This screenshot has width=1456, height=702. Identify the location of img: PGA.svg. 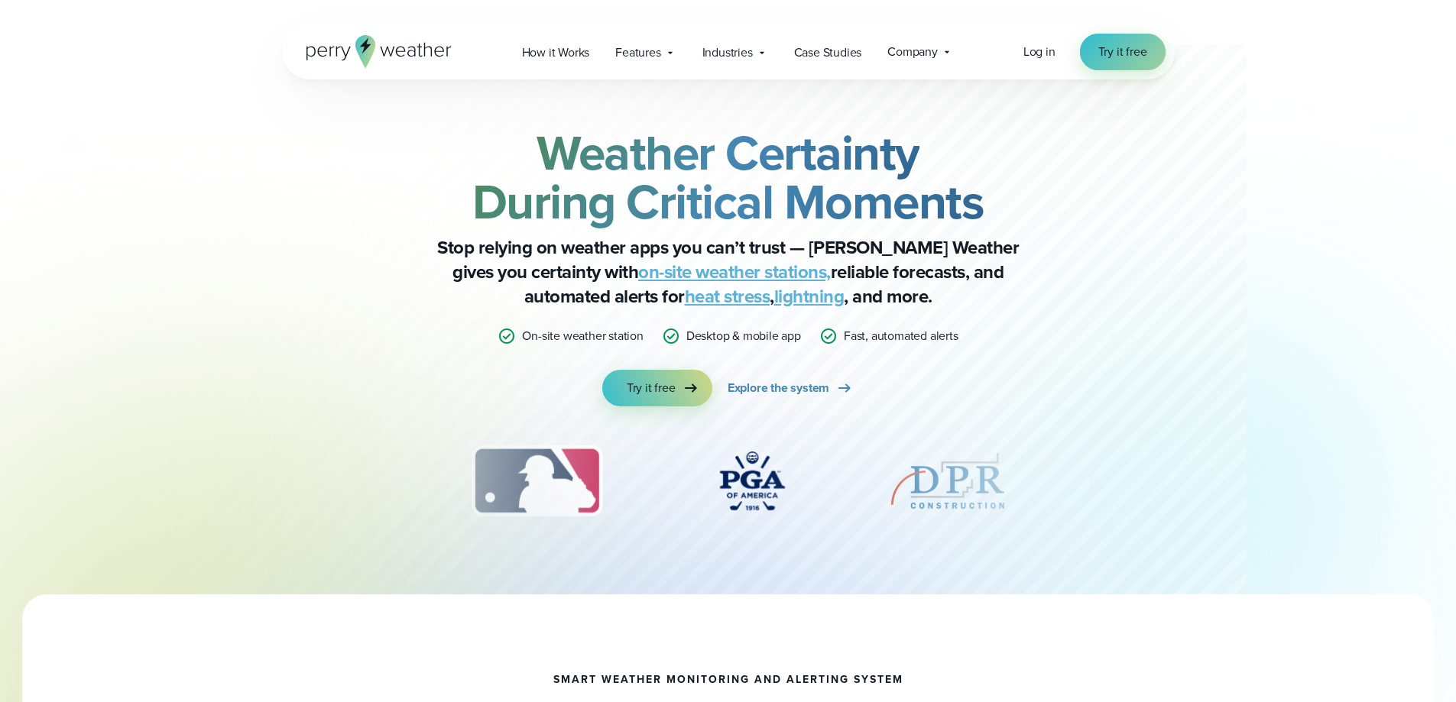
(752, 481).